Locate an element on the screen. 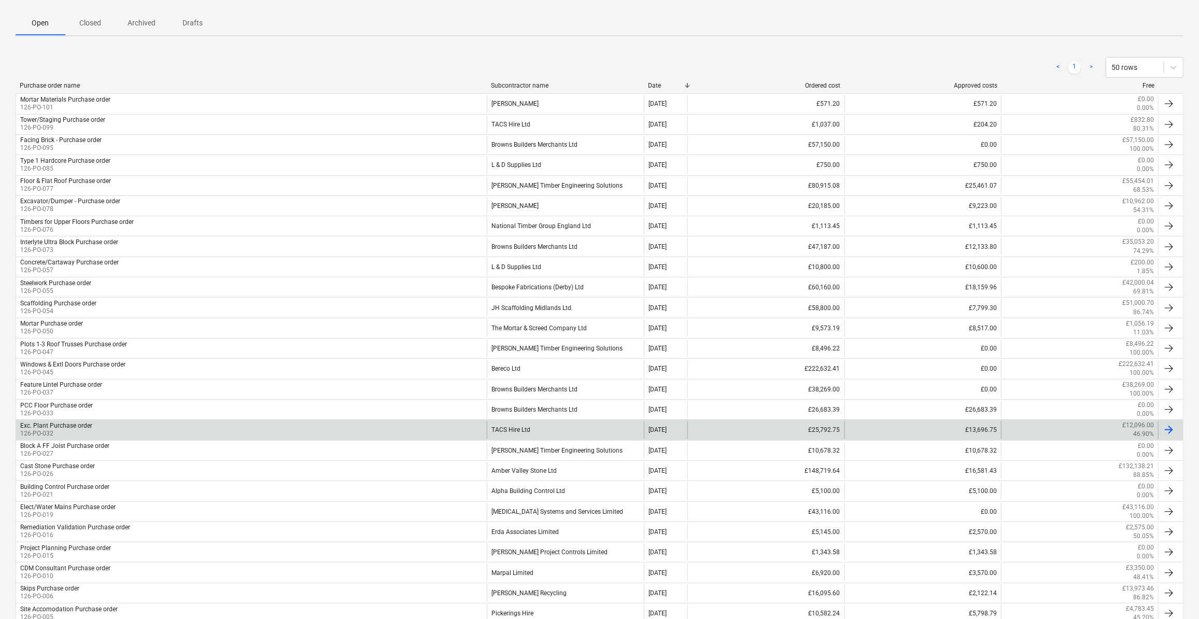  p: 126-PO-054 is located at coordinates (58, 311).